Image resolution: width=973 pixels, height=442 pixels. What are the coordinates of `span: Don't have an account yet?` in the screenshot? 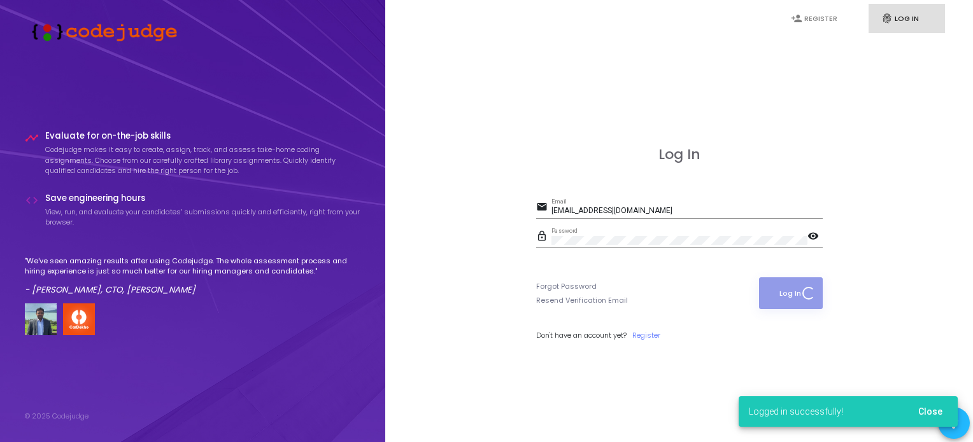 It's located at (581, 336).